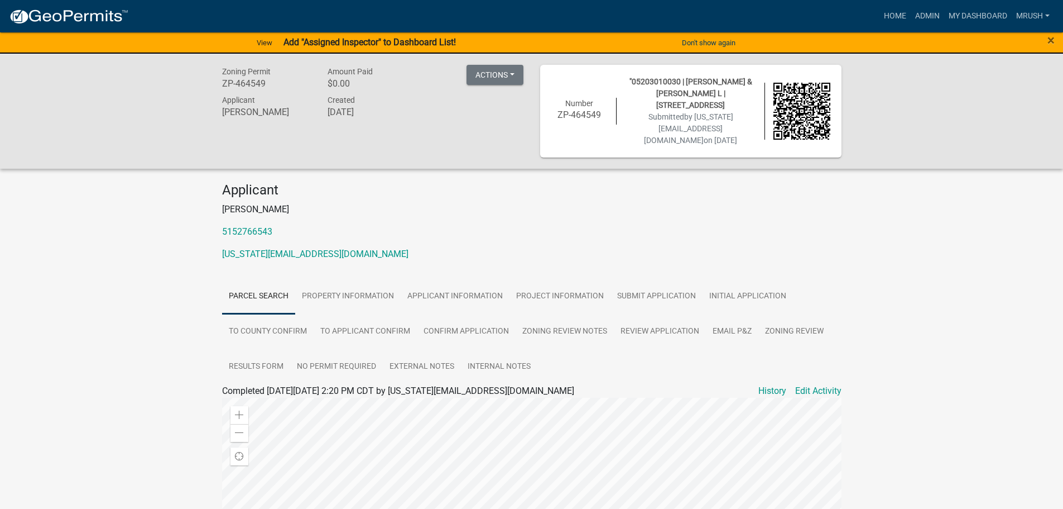  What do you see at coordinates (532, 190) in the screenshot?
I see `h4: Applicant` at bounding box center [532, 190].